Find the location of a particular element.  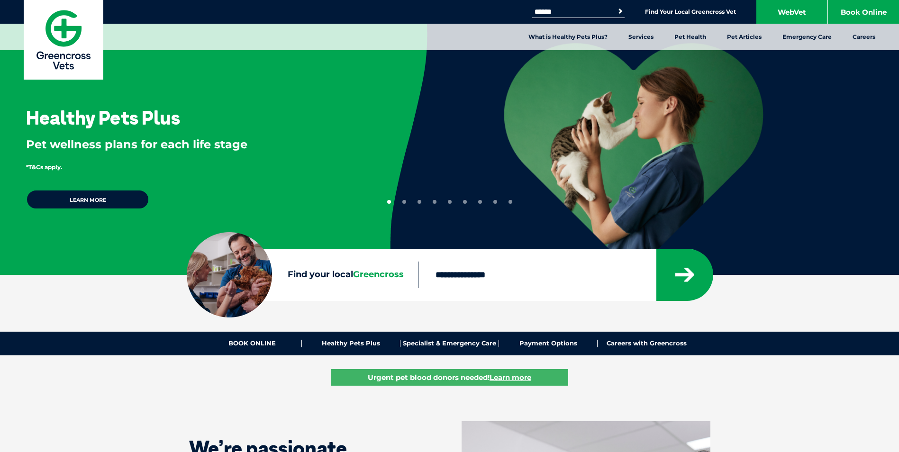

a: Healthy Pets Plus is located at coordinates (351, 343).